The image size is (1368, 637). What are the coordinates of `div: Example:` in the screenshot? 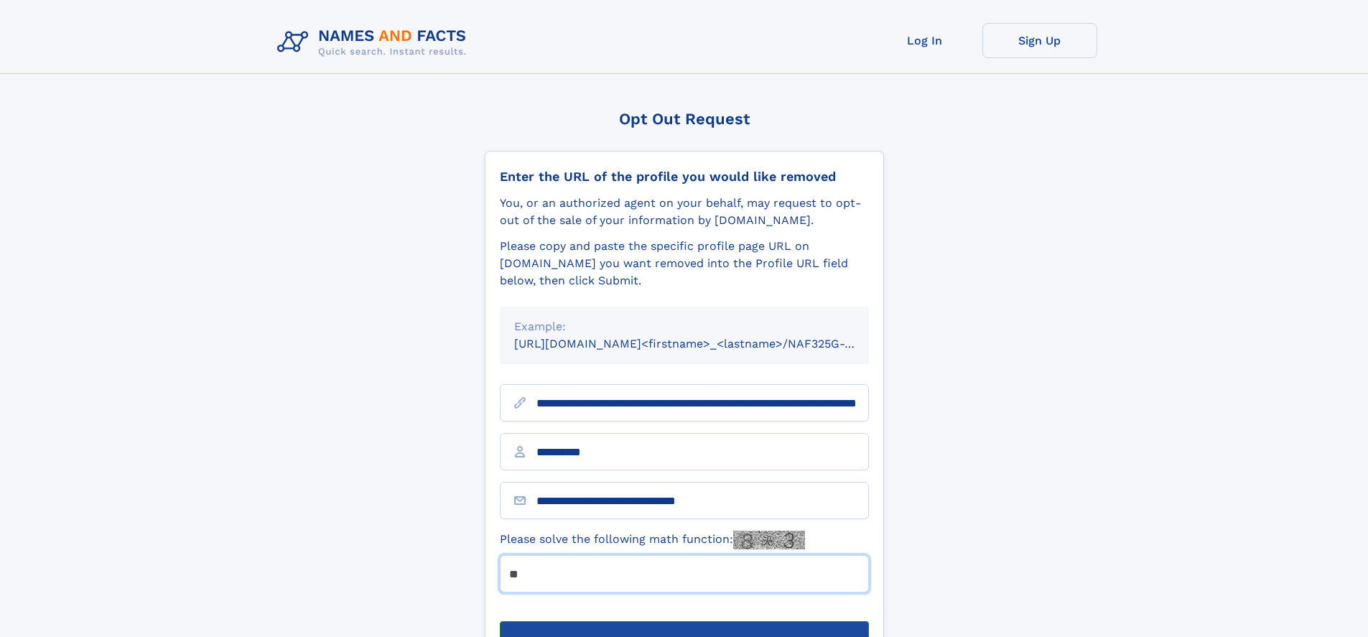 It's located at (684, 327).